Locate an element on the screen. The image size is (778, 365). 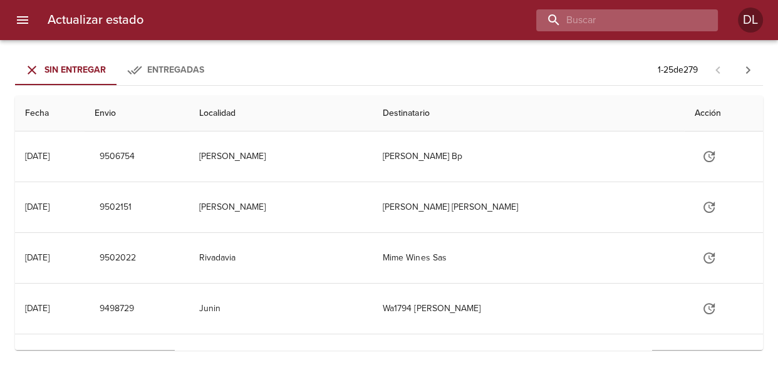
th: Acción is located at coordinates (724, 113).